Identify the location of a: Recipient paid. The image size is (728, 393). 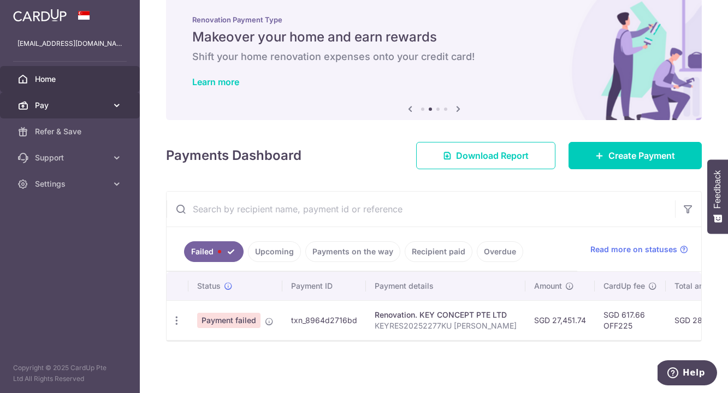
(439, 252).